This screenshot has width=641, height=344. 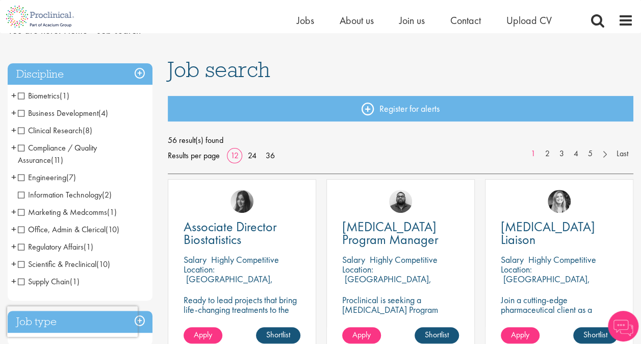 I want to click on img: Chatbot, so click(x=623, y=326).